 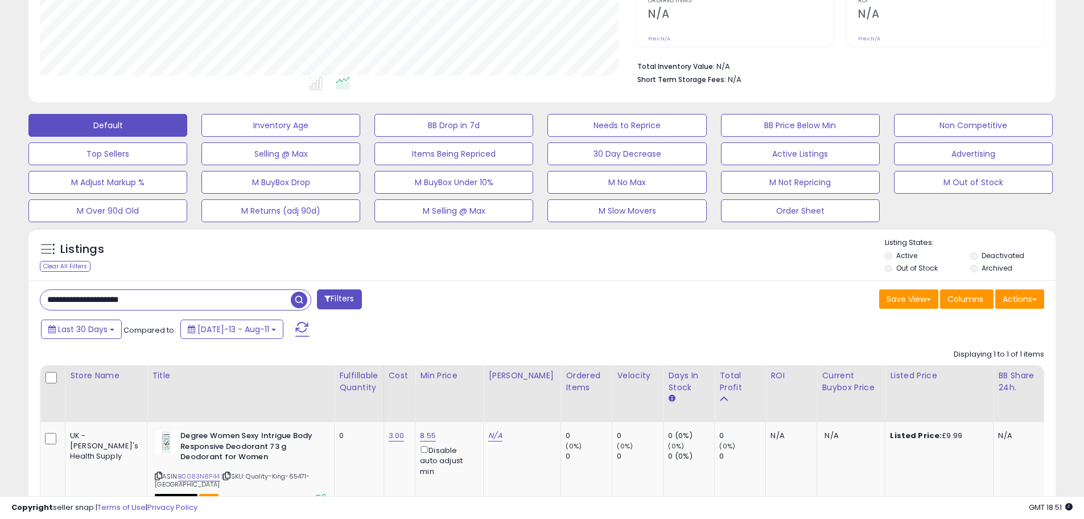 What do you see at coordinates (65, 266) in the screenshot?
I see `div: Clear All Filters` at bounding box center [65, 266].